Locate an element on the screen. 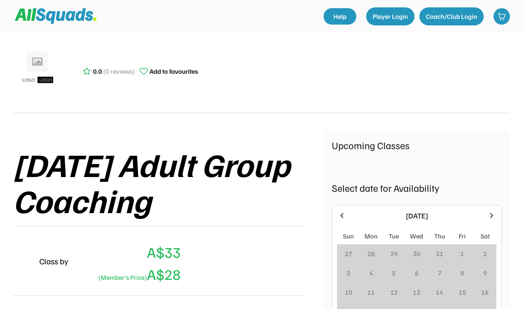 Image resolution: width=523 pixels, height=309 pixels. div: A$28 is located at coordinates (138, 274).